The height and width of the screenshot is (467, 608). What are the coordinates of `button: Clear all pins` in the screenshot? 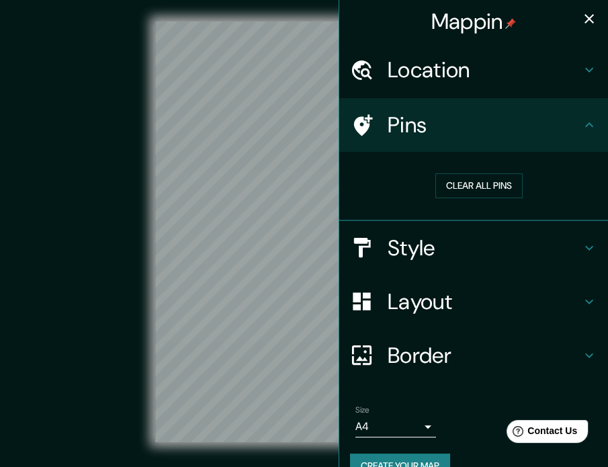 It's located at (479, 185).